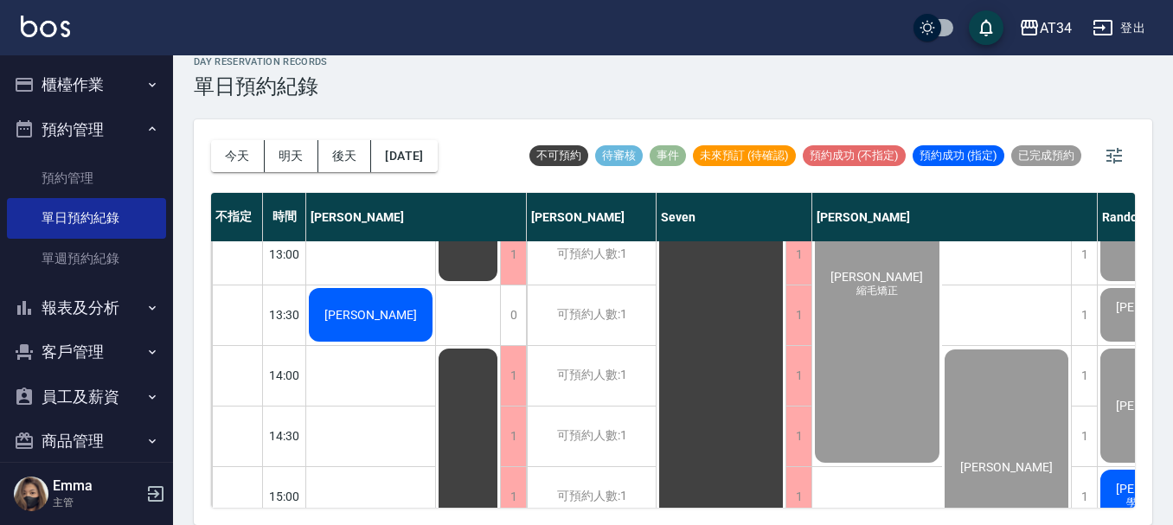  I want to click on a: 預約管理, so click(87, 178).